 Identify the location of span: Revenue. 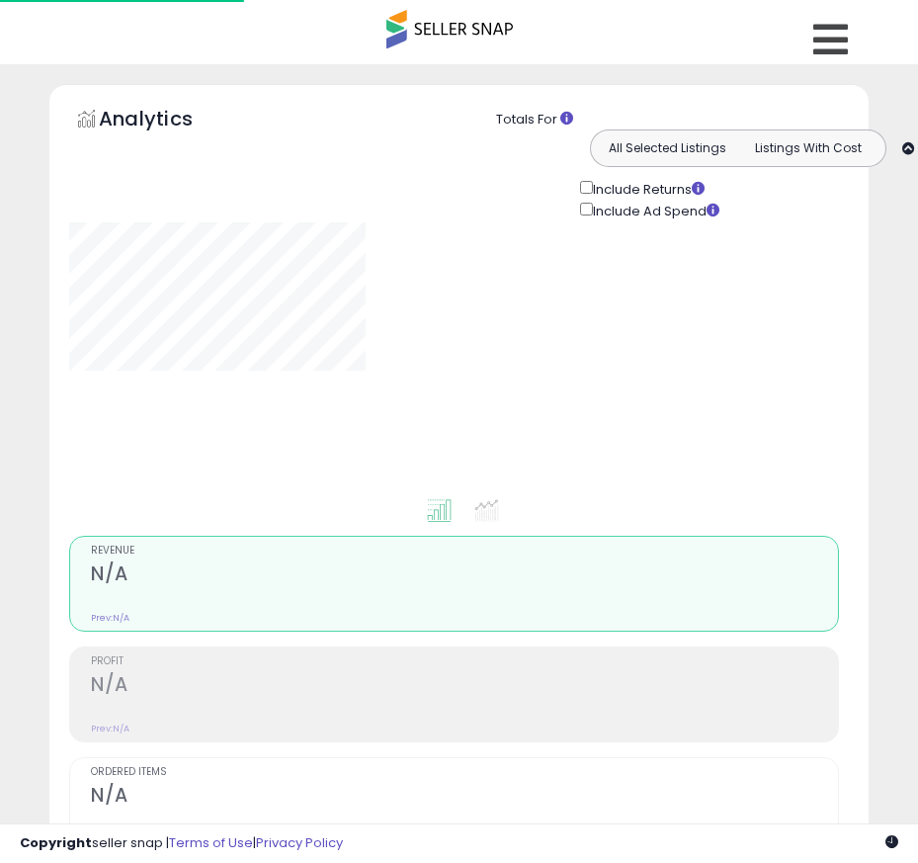
(464, 550).